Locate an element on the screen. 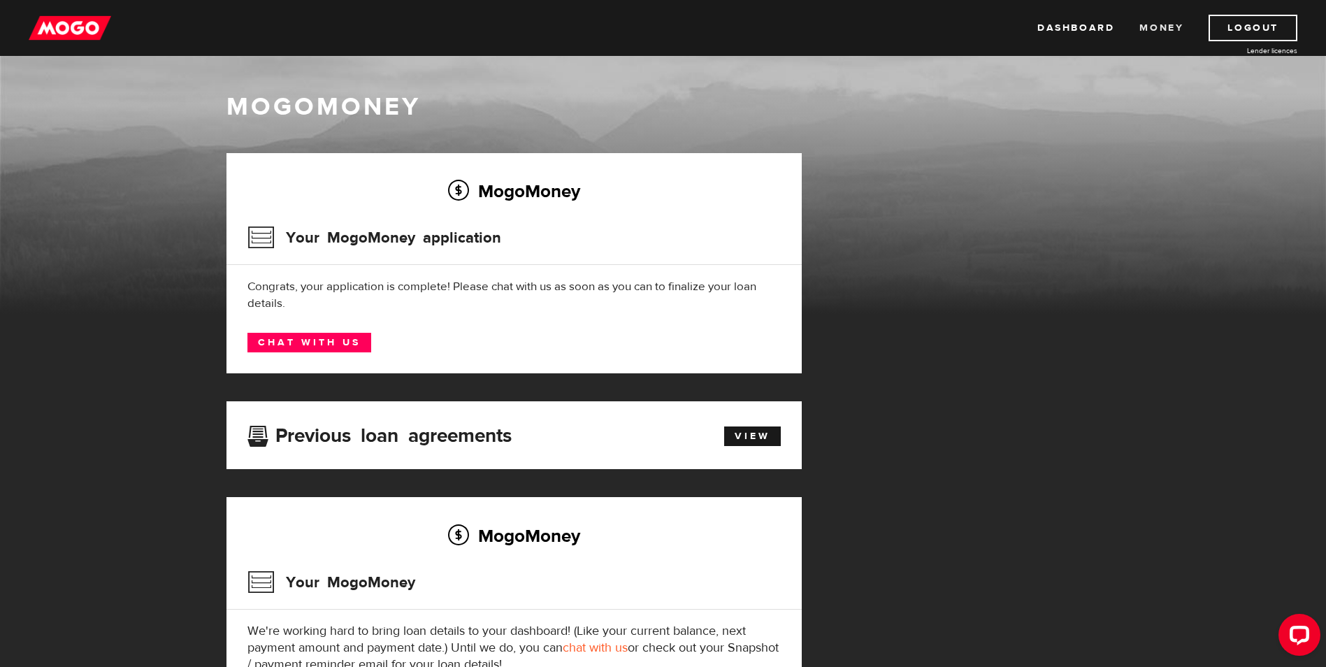  h3: Your MogoMoney application is located at coordinates (374, 238).